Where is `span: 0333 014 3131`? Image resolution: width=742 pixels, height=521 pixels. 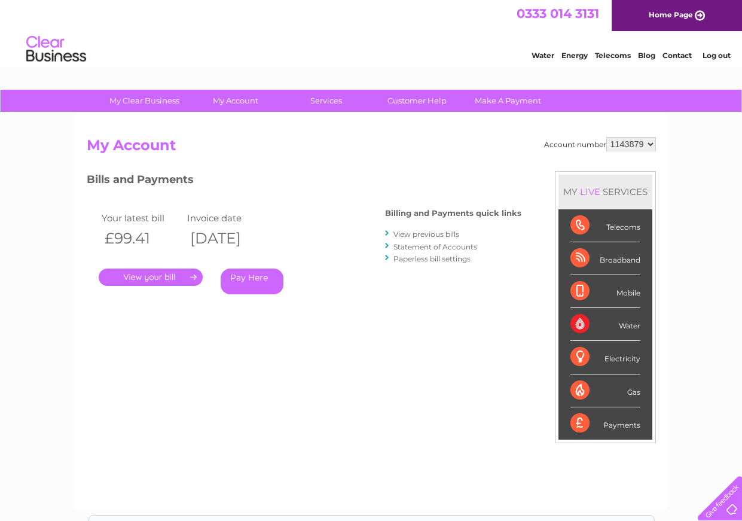 span: 0333 014 3131 is located at coordinates (558, 13).